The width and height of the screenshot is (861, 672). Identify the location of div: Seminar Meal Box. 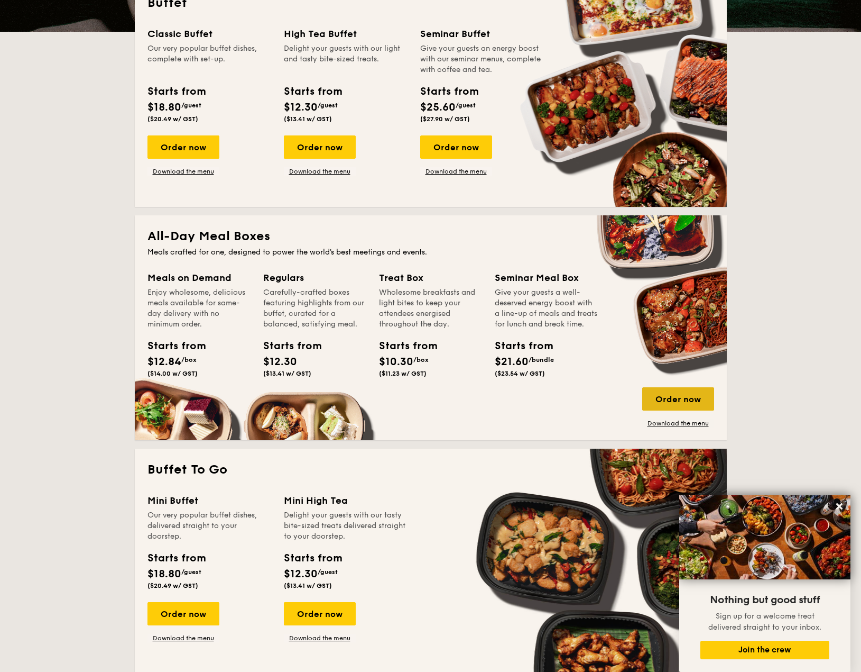
(546, 278).